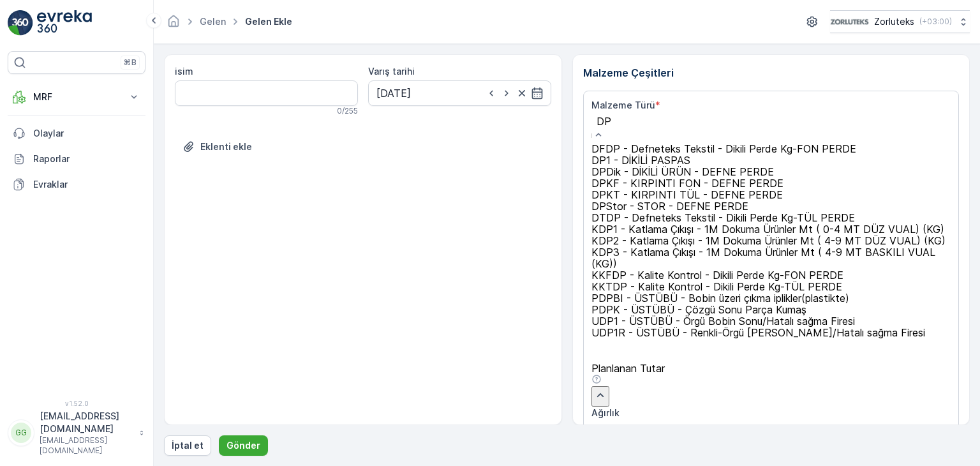  Describe the element at coordinates (130, 63) in the screenshot. I see `p: ⌘B` at that location.